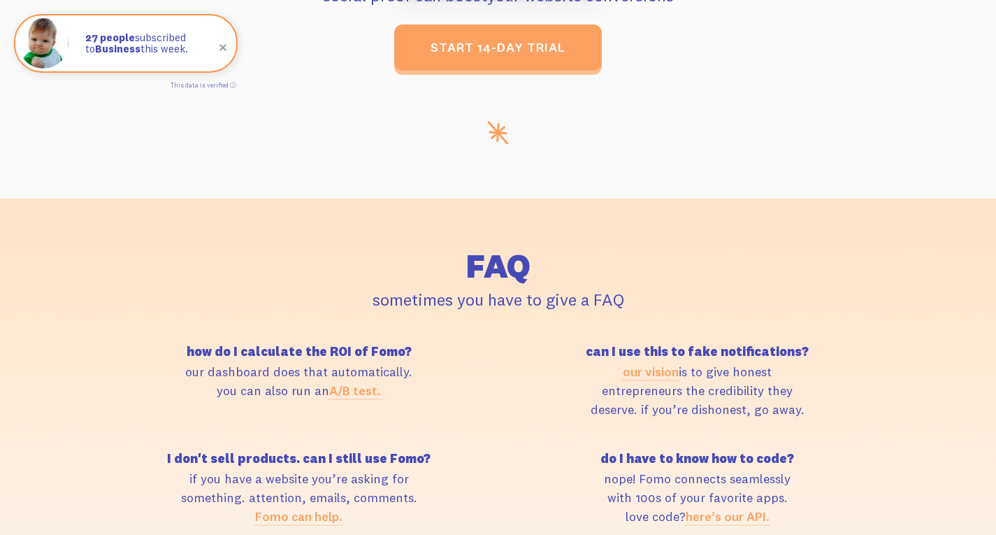 The image size is (996, 535). Describe the element at coordinates (299, 497) in the screenshot. I see `p: if you have a website you’re asking for something. attention, emails, comments.` at that location.